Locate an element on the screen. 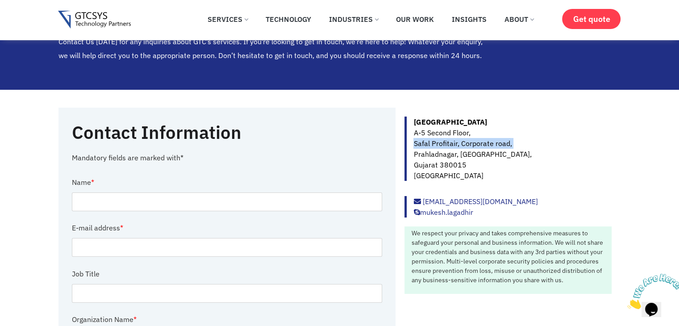  a: About is located at coordinates (519, 19).